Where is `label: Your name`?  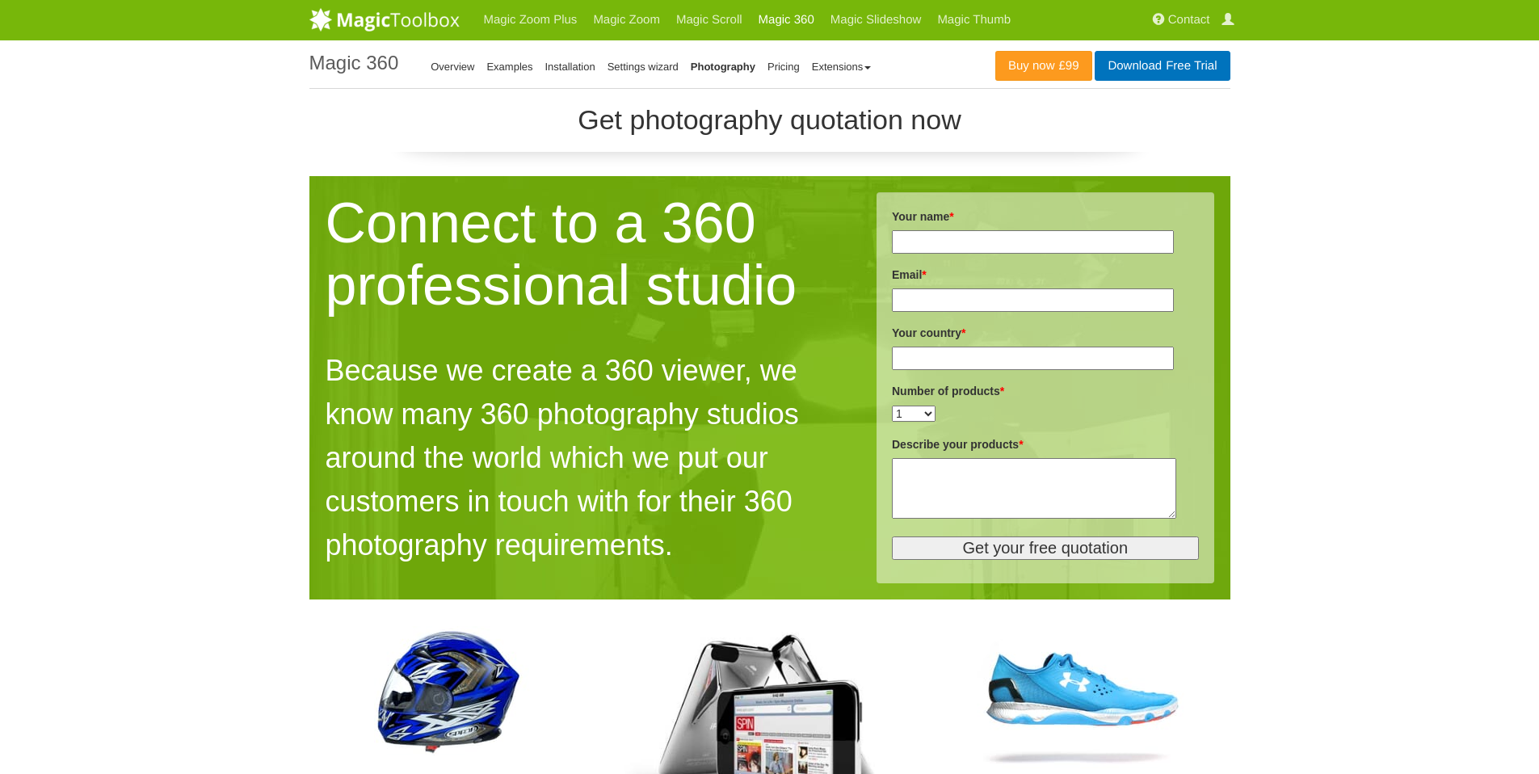 label: Your name is located at coordinates (922, 216).